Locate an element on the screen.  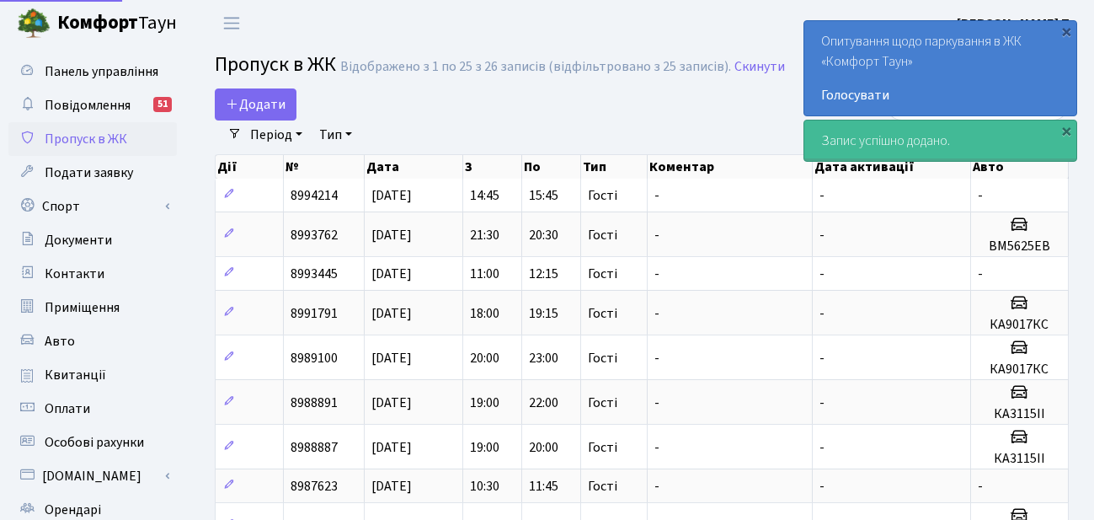
span: Квитанції is located at coordinates (75, 375).